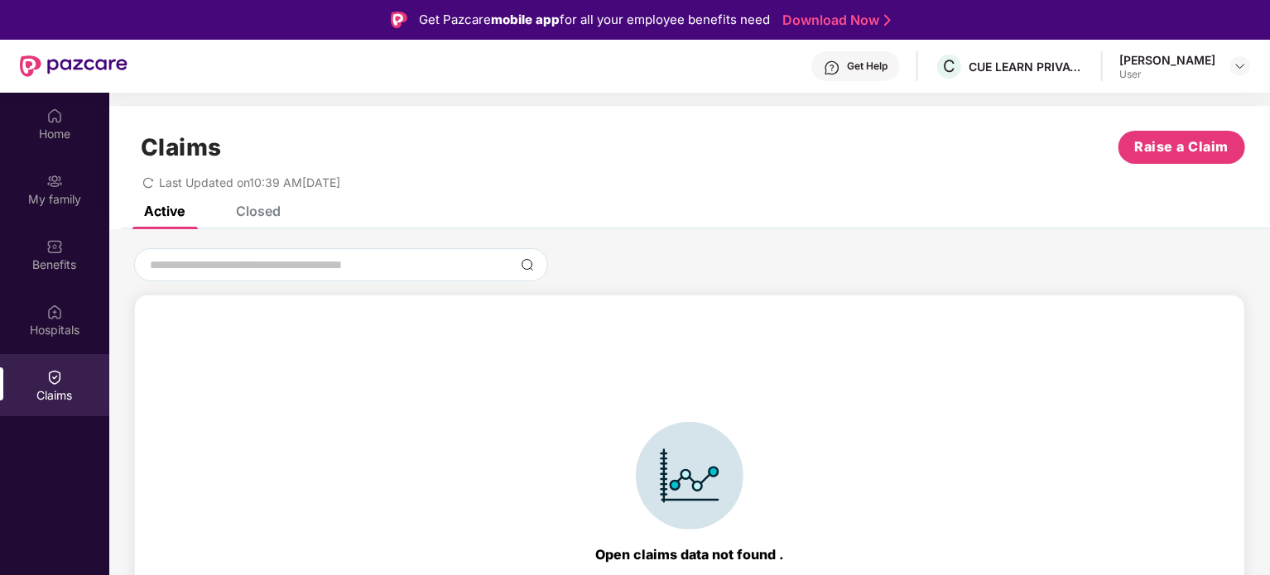  I want to click on div: Get Help, so click(867, 66).